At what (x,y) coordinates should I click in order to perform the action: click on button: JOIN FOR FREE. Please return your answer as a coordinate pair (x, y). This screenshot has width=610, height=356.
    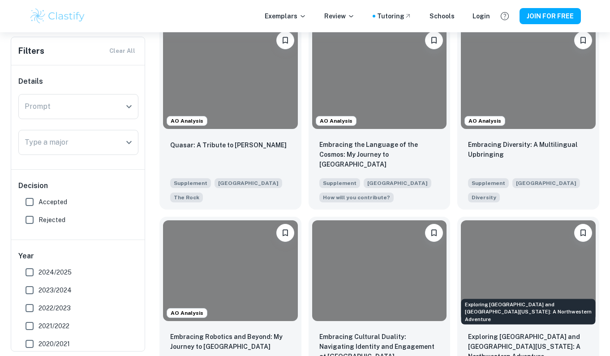
    Looking at the image, I should click on (550, 16).